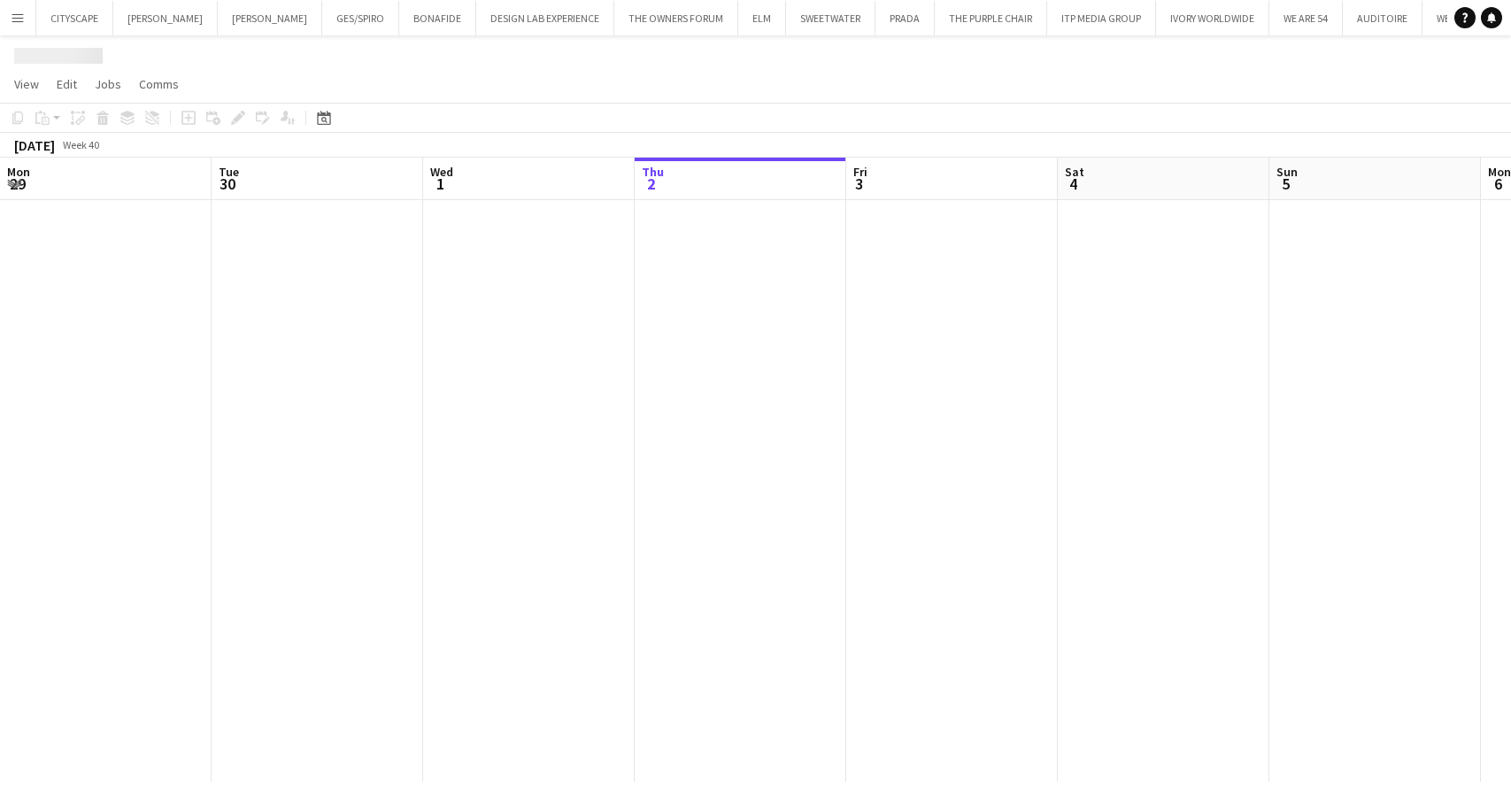 This screenshot has height=812, width=1511. What do you see at coordinates (830, 17) in the screenshot?
I see `button: SWEETWATER` at bounding box center [830, 17].